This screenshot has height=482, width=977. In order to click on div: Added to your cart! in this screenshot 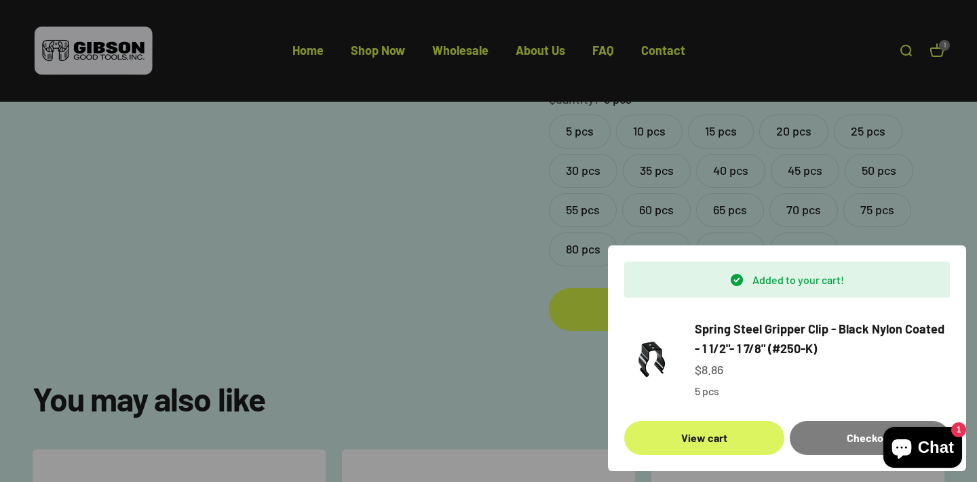, I will do `click(787, 280)`.